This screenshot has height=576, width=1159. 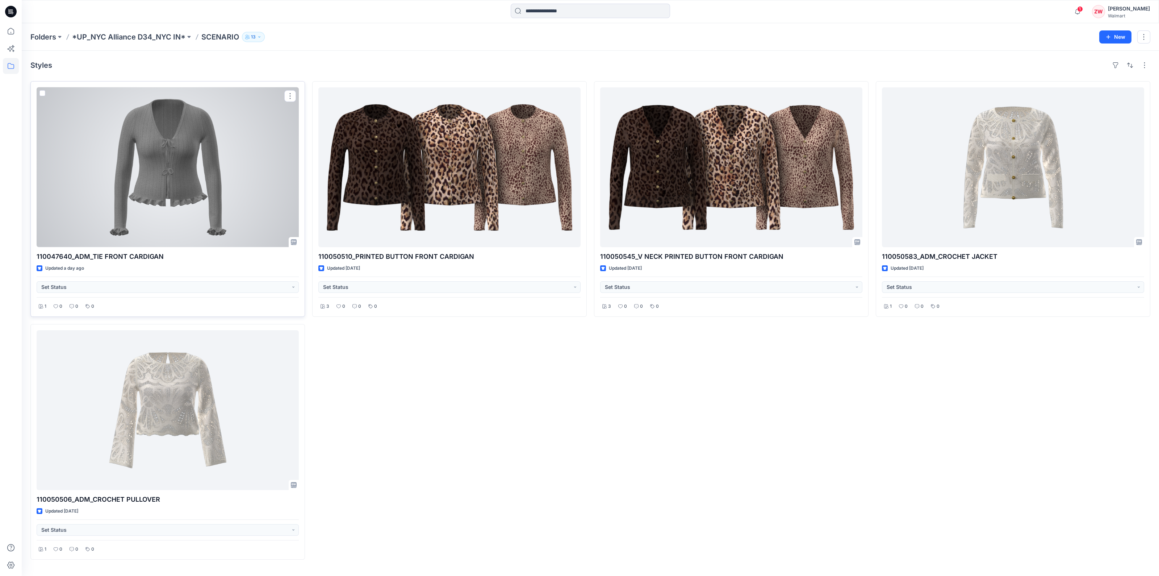 I want to click on button: 13, so click(x=253, y=37).